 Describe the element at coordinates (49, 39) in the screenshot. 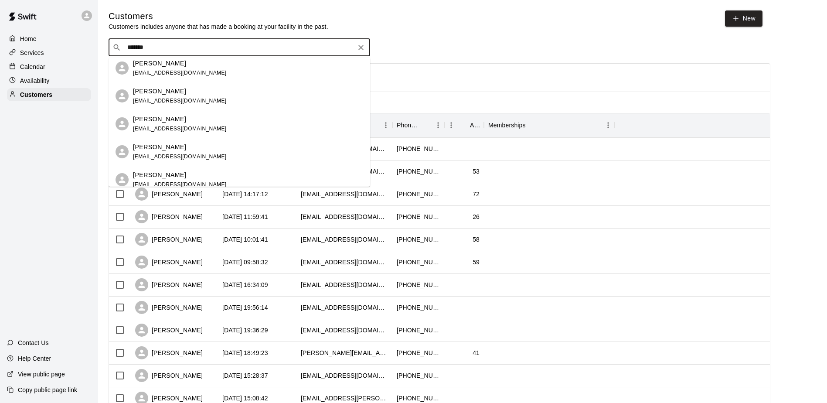

I see `div: Home` at that location.